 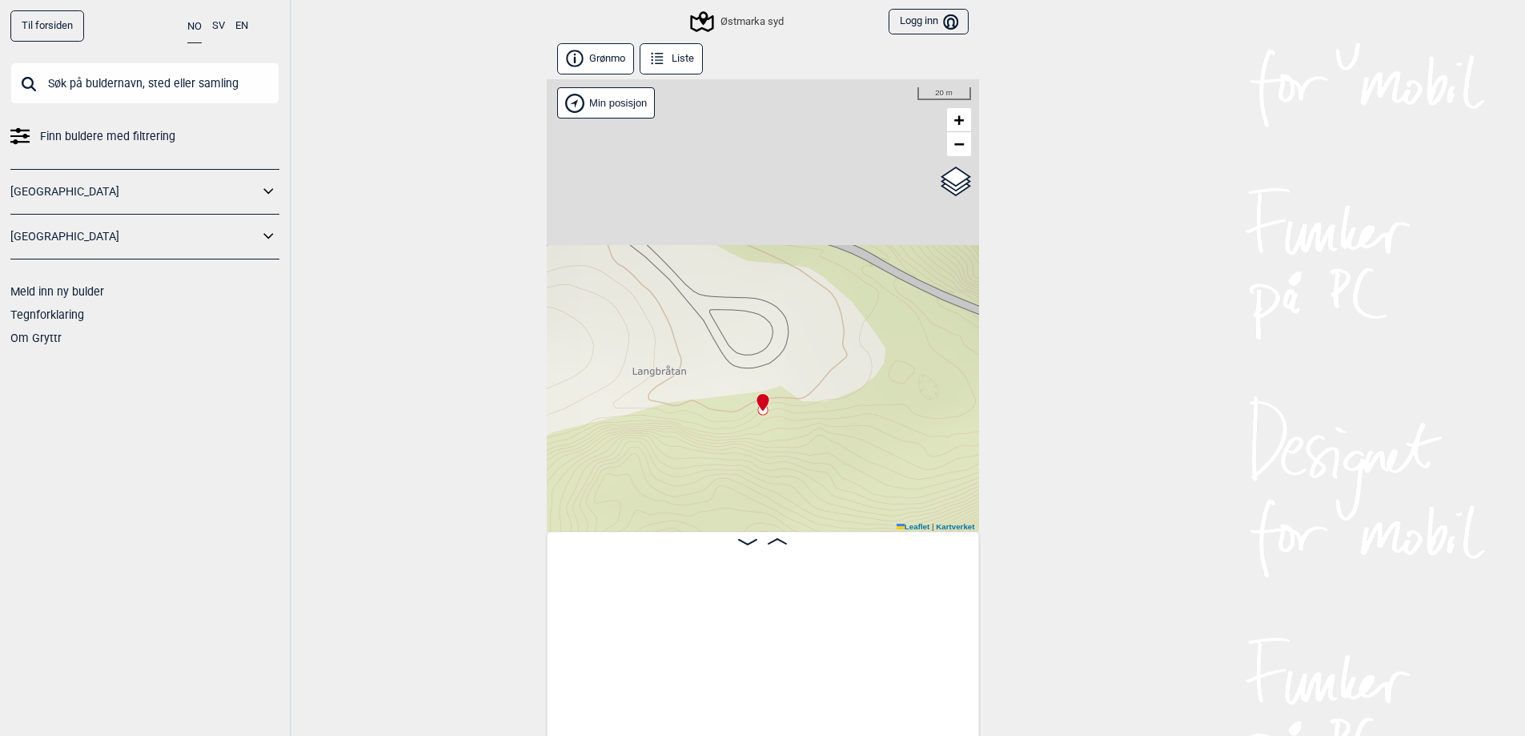 I want to click on span: Finn buldere med filtrering, so click(x=107, y=136).